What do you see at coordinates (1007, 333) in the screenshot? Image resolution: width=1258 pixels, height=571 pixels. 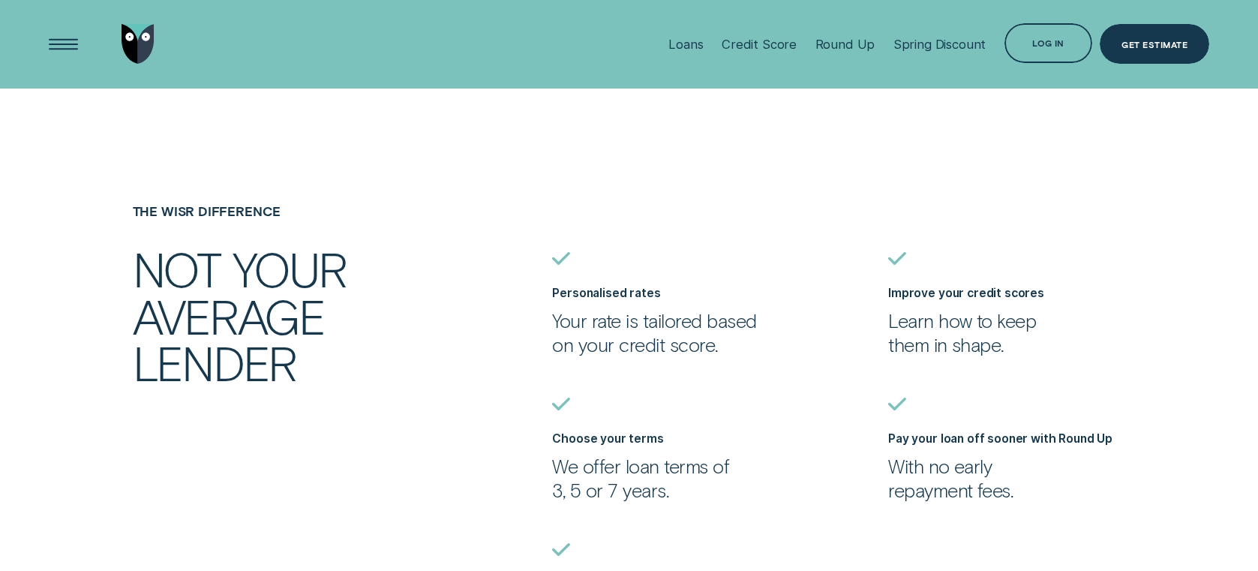 I see `p: Learn how to keep them in shape.` at bounding box center [1007, 333].